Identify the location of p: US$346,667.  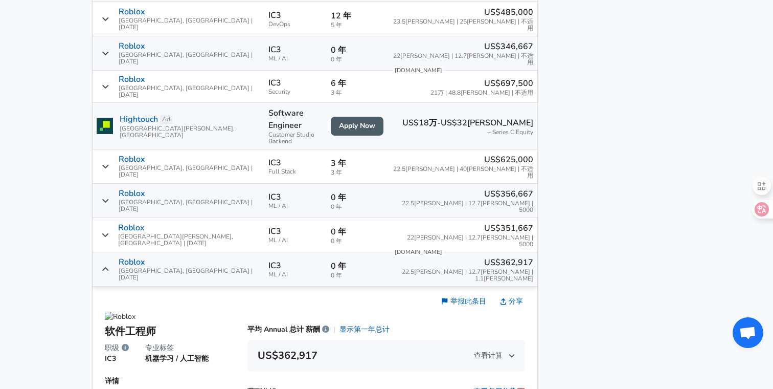
(462, 47).